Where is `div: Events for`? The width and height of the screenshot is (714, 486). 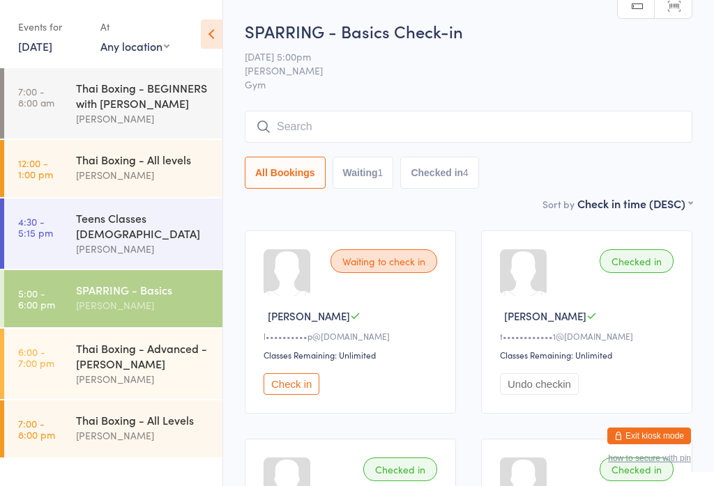 div: Events for is located at coordinates (52, 26).